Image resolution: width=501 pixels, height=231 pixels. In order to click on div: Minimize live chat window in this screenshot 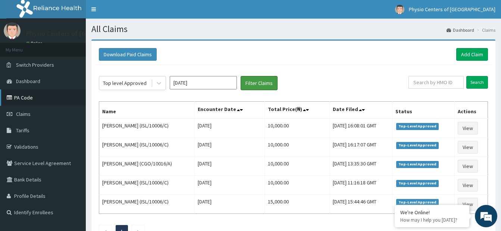, I will do `click(131, 13)`.